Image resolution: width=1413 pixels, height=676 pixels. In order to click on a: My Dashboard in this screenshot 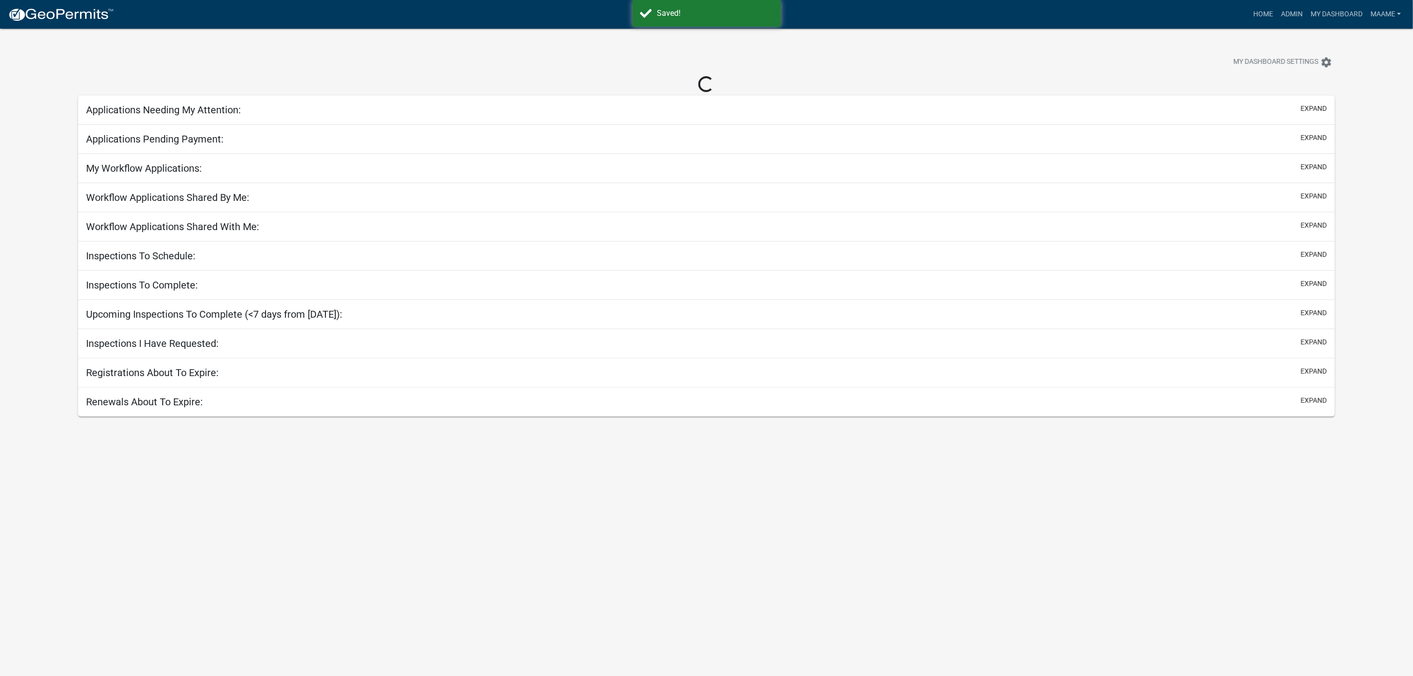, I will do `click(1336, 14)`.